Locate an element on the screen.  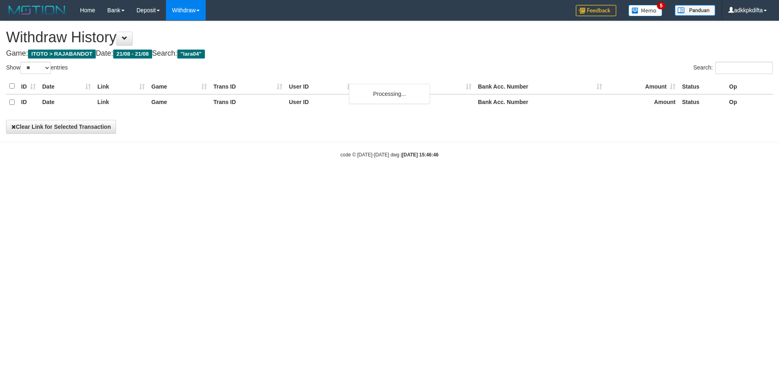
img: panduan.png is located at coordinates (695, 10).